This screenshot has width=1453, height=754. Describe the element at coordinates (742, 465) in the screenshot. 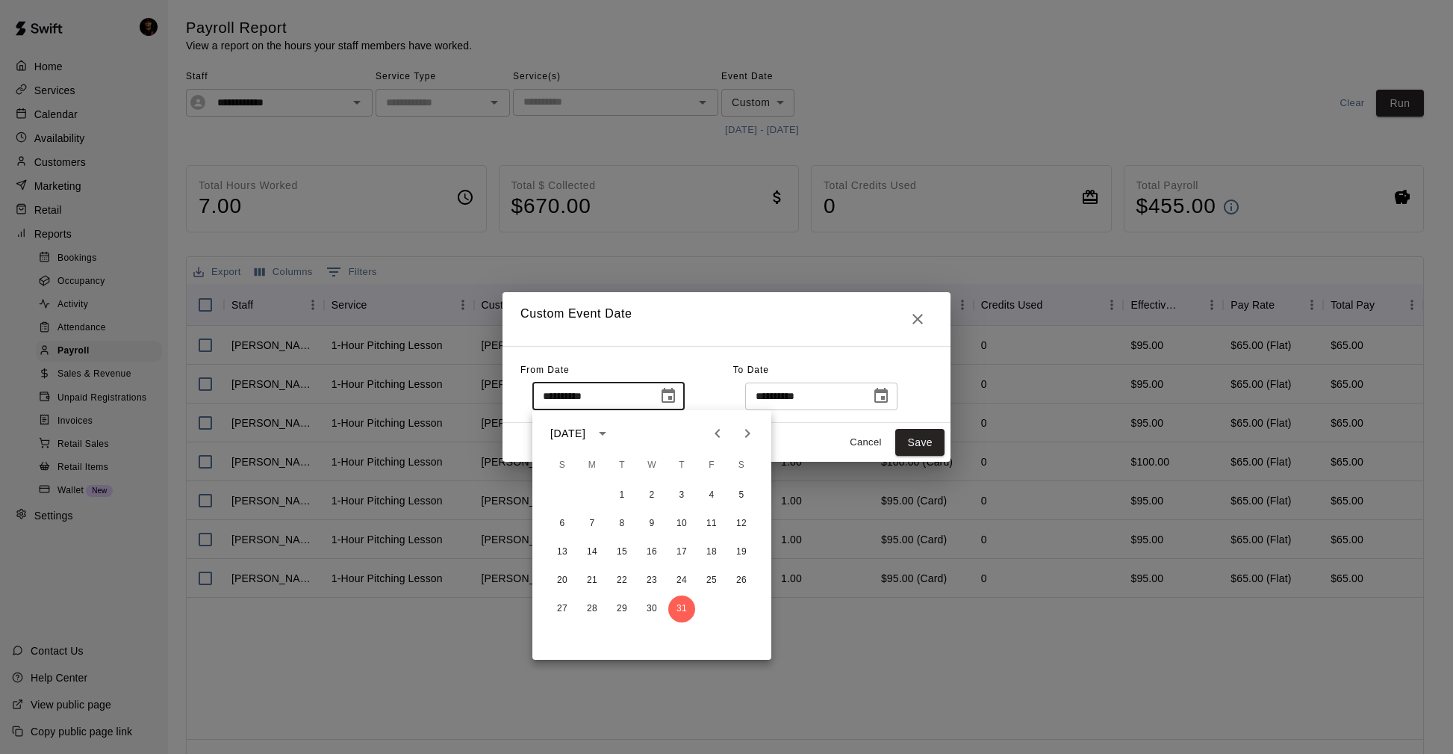

I see `span: Saturday` at that location.